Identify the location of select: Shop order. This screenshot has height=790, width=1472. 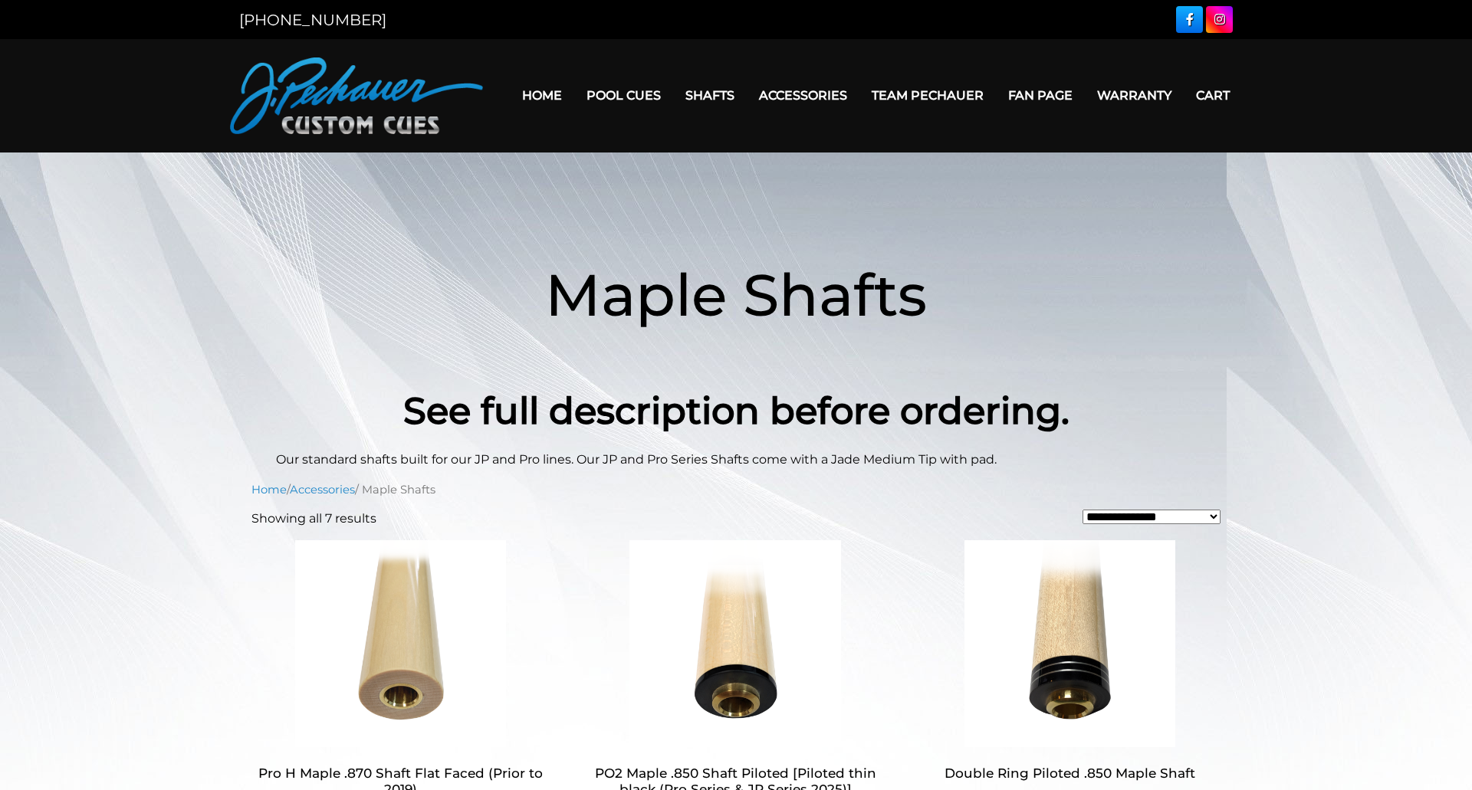
(1151, 517).